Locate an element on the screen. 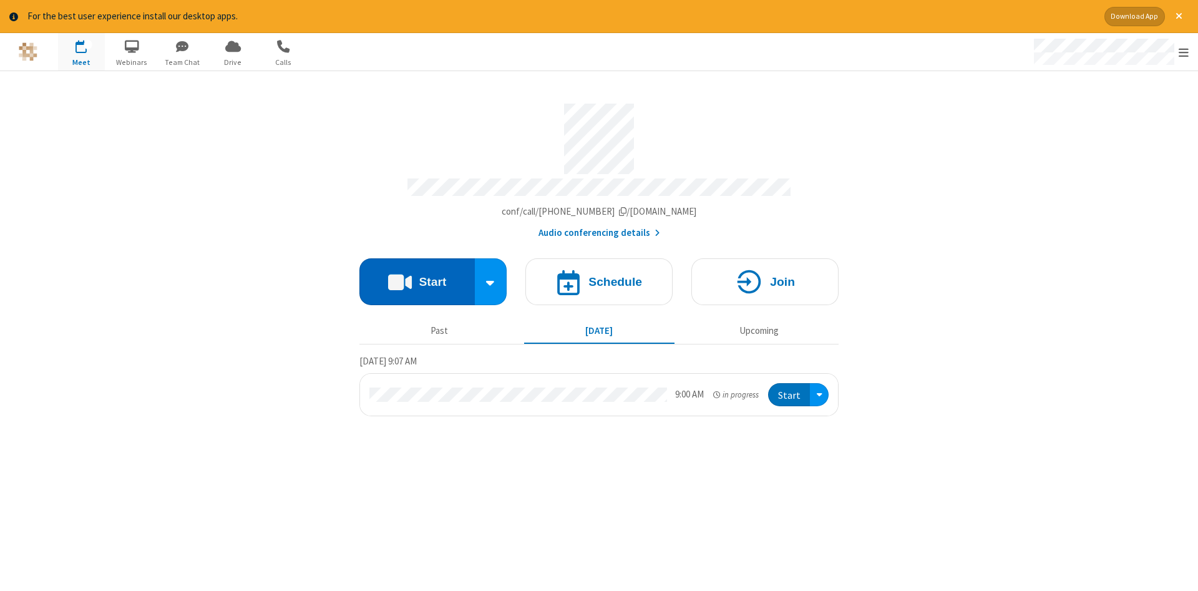  div: 1 is located at coordinates (88, 44).